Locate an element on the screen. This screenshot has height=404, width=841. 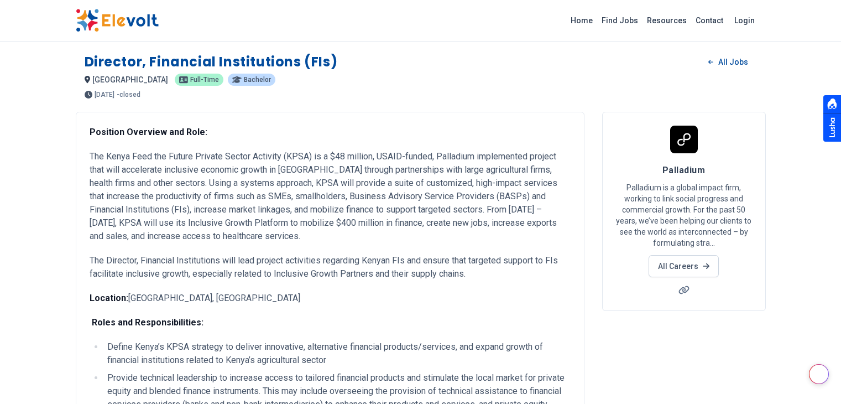
strong: Roles and Responsibilities: is located at coordinates (148, 322).